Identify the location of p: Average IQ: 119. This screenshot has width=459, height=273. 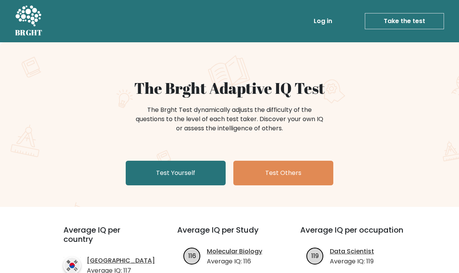
(352, 261).